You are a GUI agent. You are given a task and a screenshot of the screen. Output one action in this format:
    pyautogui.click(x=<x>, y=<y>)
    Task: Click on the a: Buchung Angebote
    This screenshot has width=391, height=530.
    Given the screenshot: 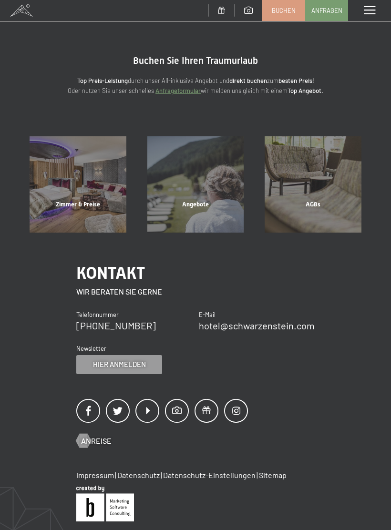 What is the action you would take?
    pyautogui.click(x=196, y=185)
    